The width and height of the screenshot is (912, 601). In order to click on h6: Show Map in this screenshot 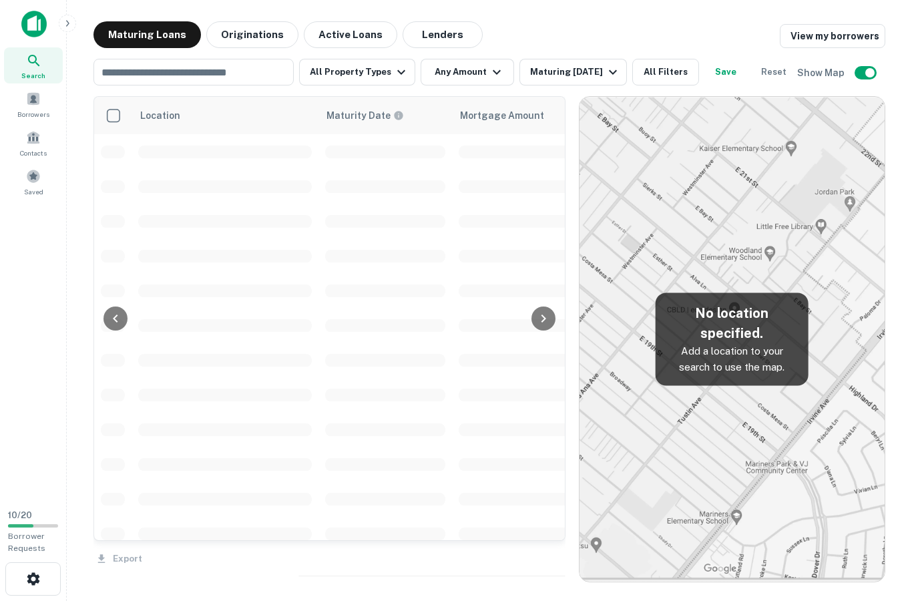, I will do `click(822, 73)`.